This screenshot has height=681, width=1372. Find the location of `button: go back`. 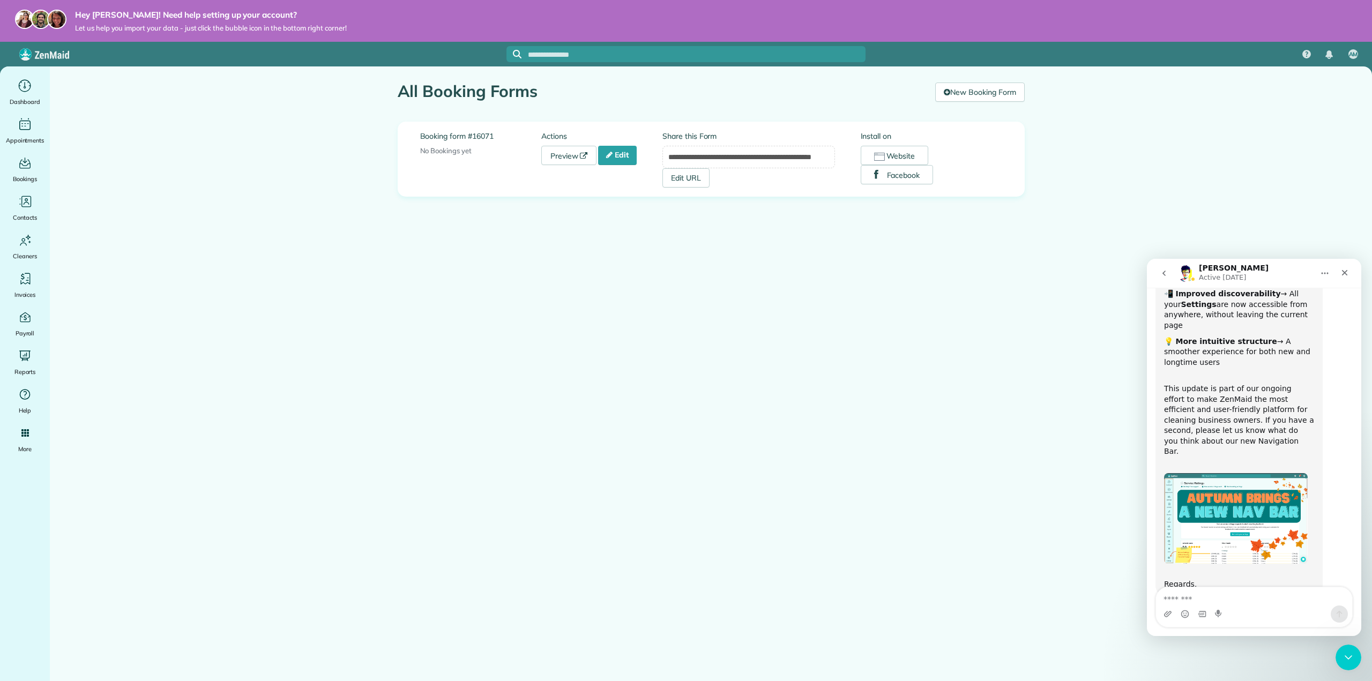

button: go back is located at coordinates (17, 14).